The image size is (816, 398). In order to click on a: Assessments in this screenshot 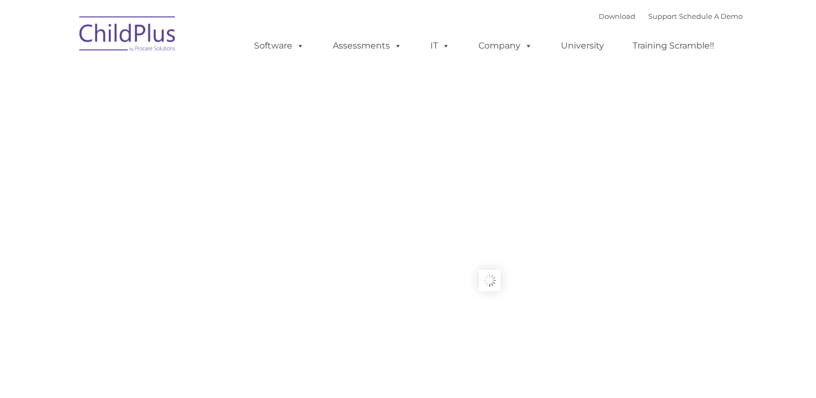, I will do `click(367, 46)`.